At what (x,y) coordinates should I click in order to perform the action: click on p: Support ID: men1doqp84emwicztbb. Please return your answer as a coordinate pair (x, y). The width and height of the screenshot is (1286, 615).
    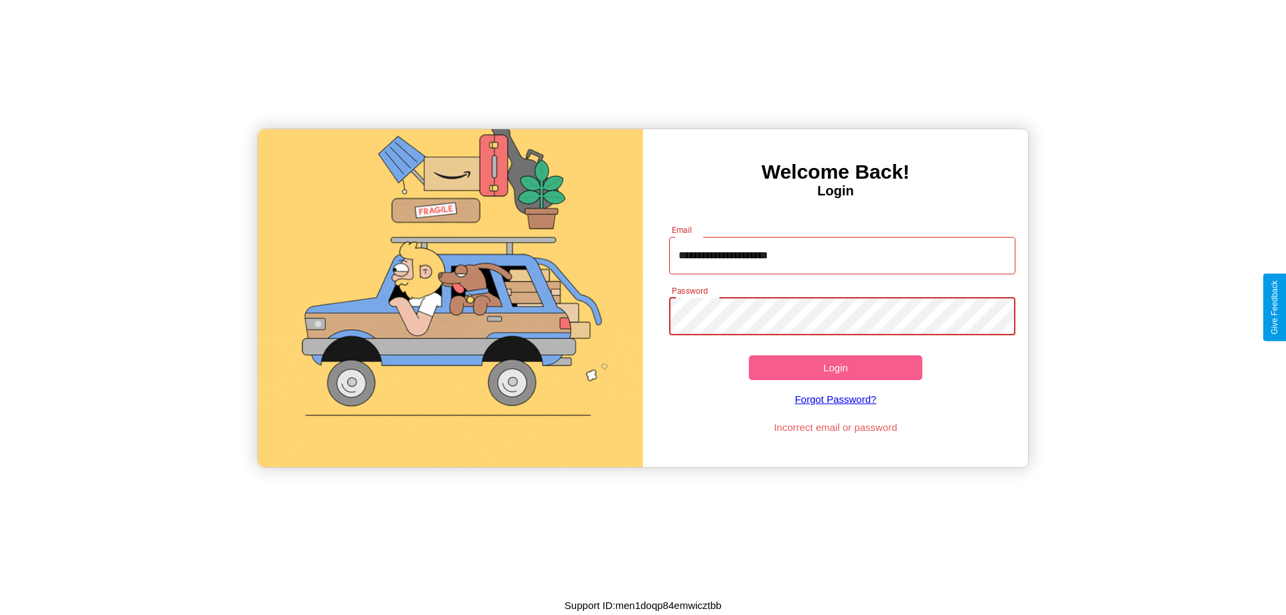
    Looking at the image, I should click on (643, 605).